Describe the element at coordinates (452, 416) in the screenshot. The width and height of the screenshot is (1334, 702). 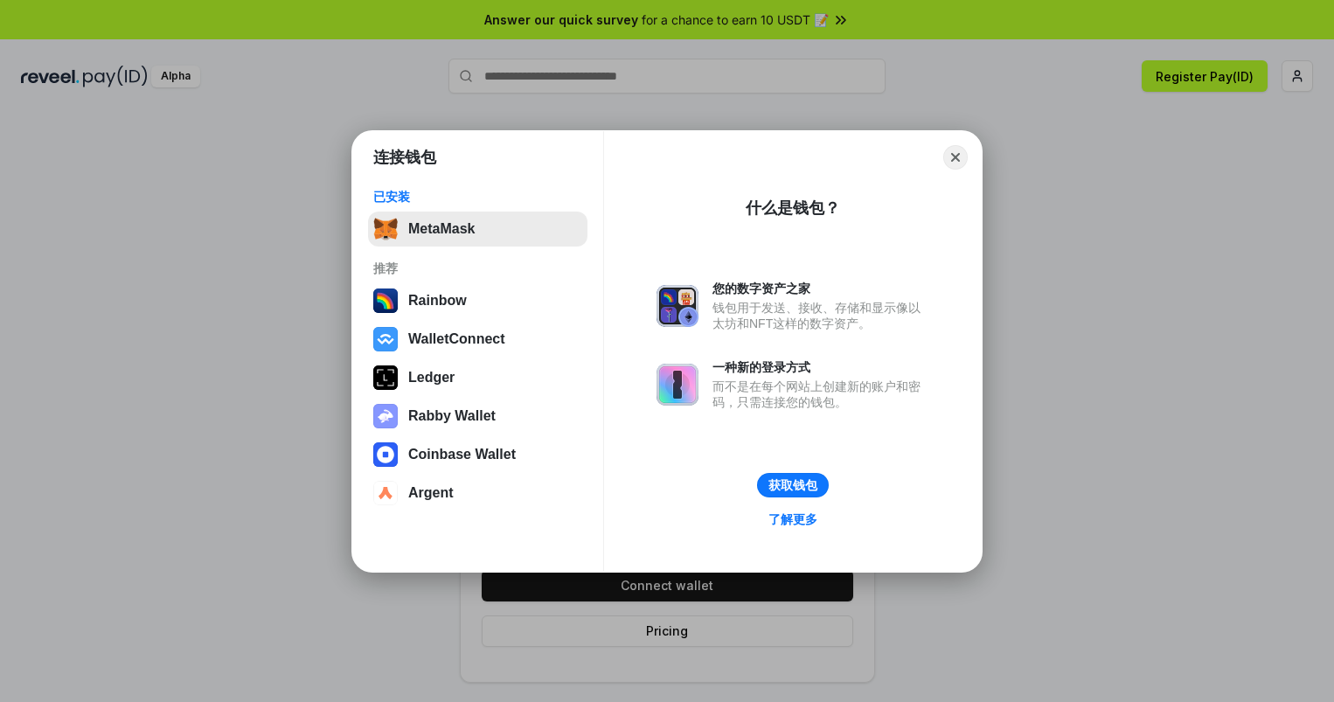
I see `div: Rabby Wallet` at that location.